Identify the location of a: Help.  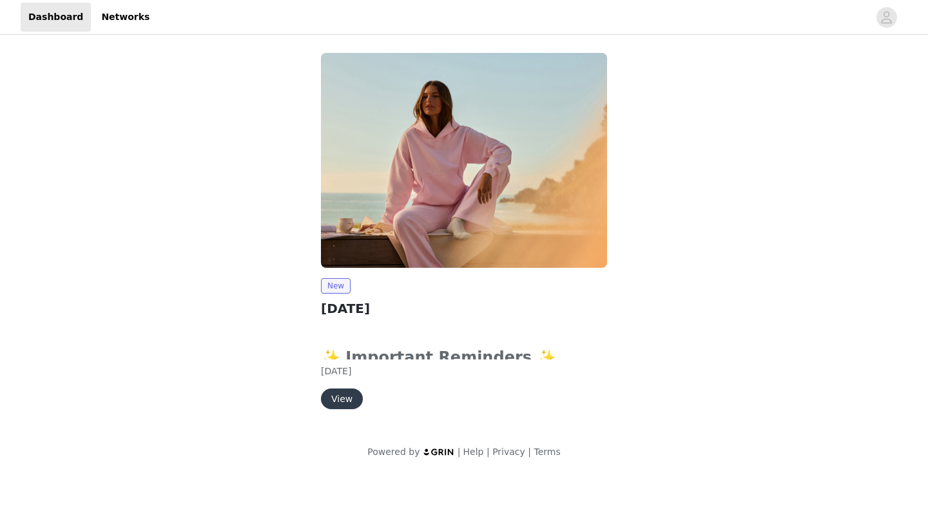
(474, 451).